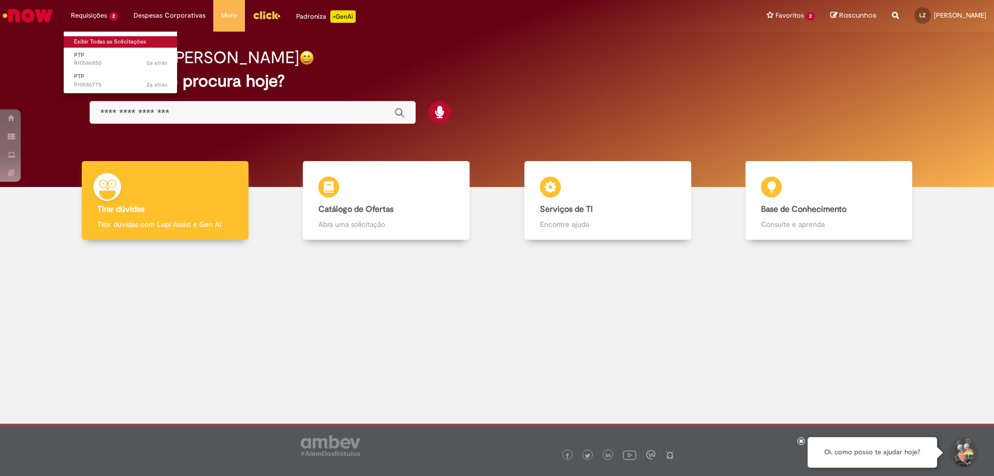 Image resolution: width=994 pixels, height=476 pixels. Describe the element at coordinates (121, 63) in the screenshot. I see `span: R10586850` at that location.